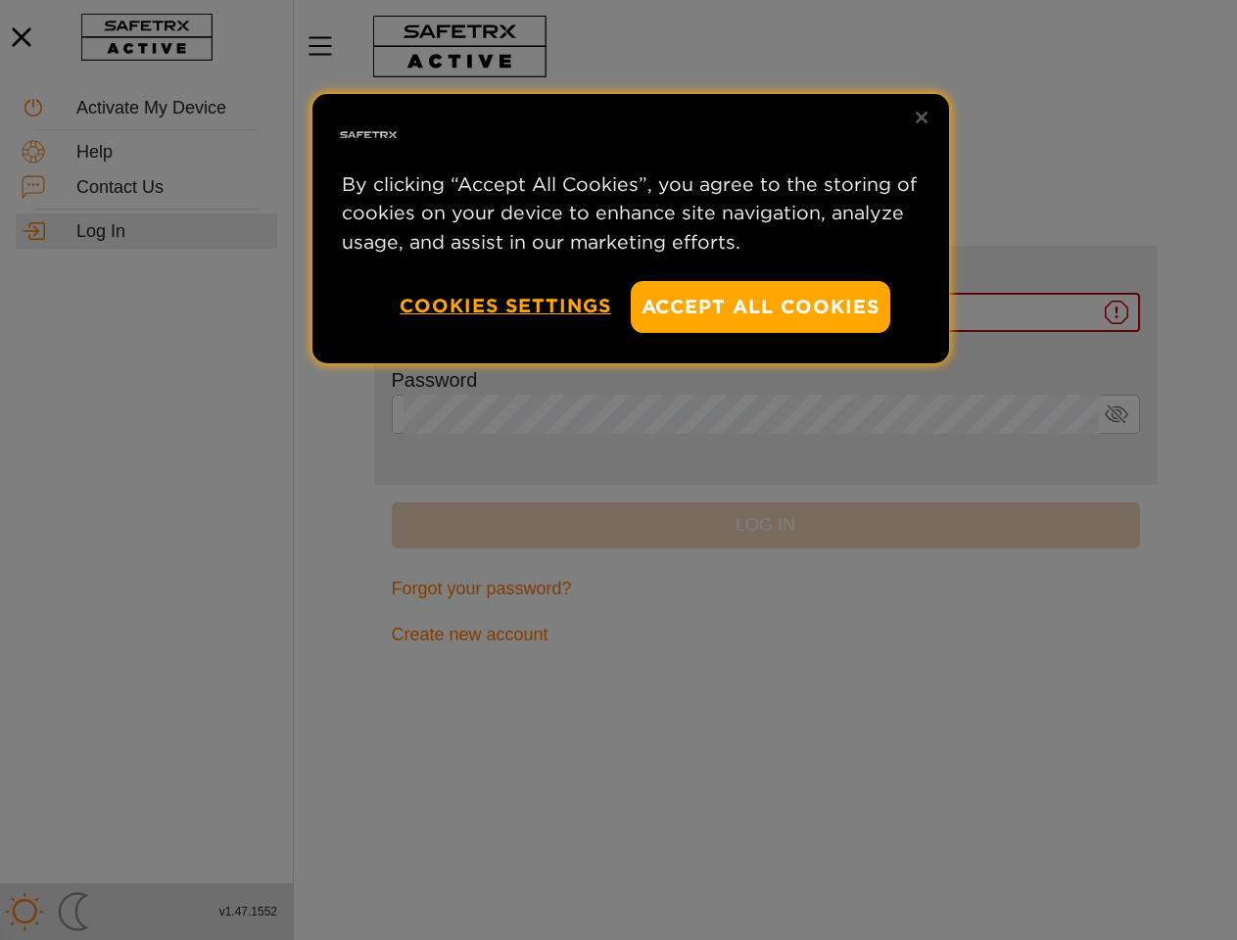 The height and width of the screenshot is (940, 1237). I want to click on img: Safe Tracks, so click(368, 135).